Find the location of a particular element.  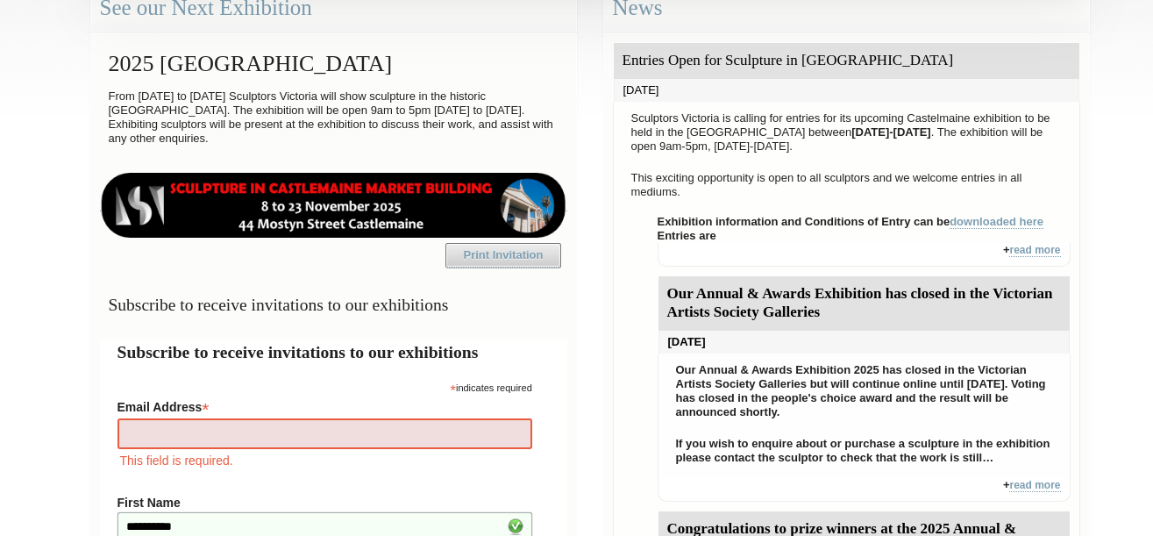

div: indicates required is located at coordinates (324, 386).